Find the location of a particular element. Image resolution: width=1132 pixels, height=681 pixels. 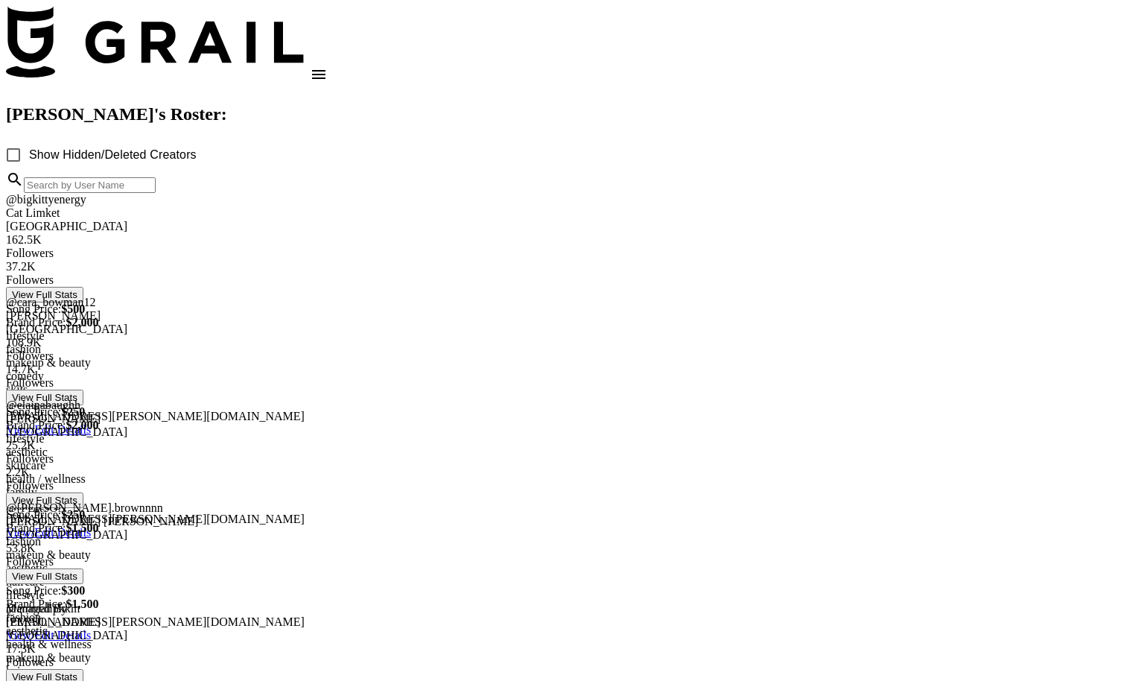

input: Search by User Name is located at coordinates (89, 185).